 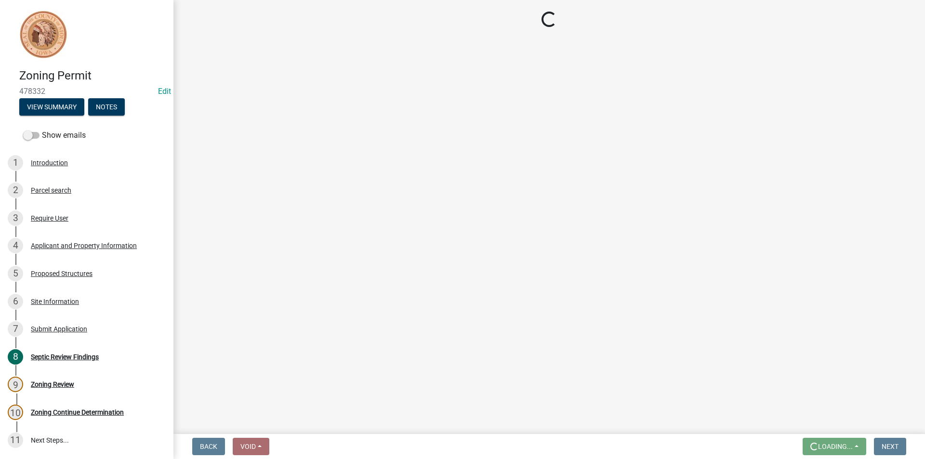 What do you see at coordinates (890, 447) in the screenshot?
I see `button: Next` at bounding box center [890, 447].